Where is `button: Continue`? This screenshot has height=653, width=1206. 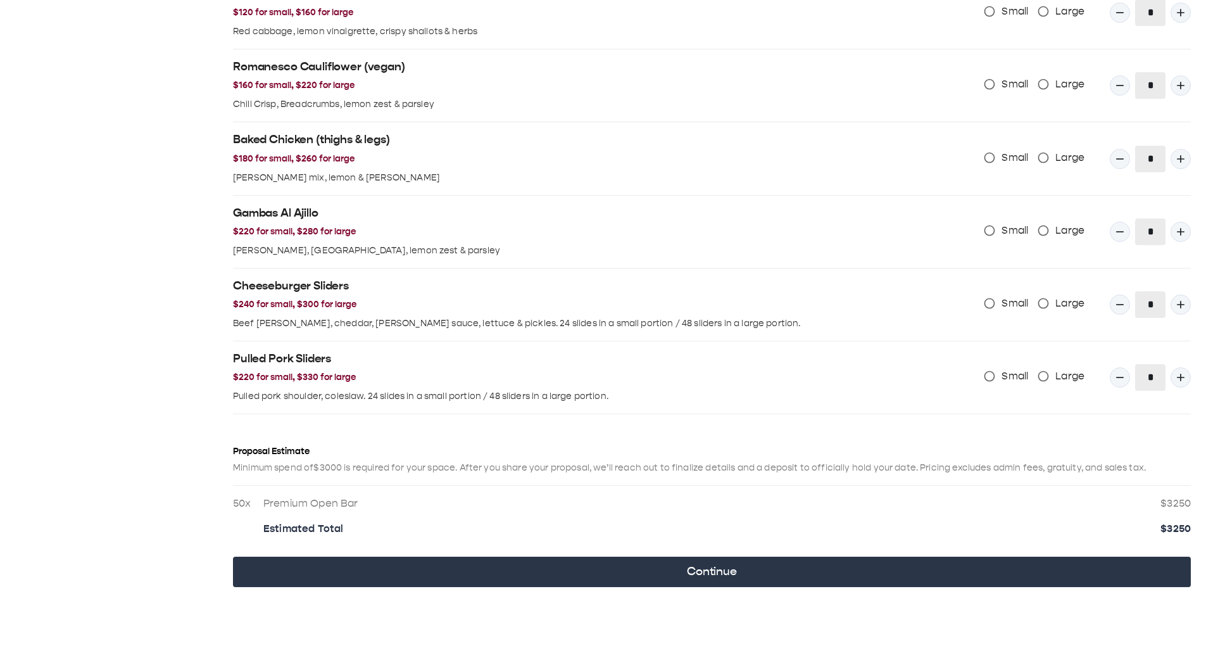 button: Continue is located at coordinates (712, 572).